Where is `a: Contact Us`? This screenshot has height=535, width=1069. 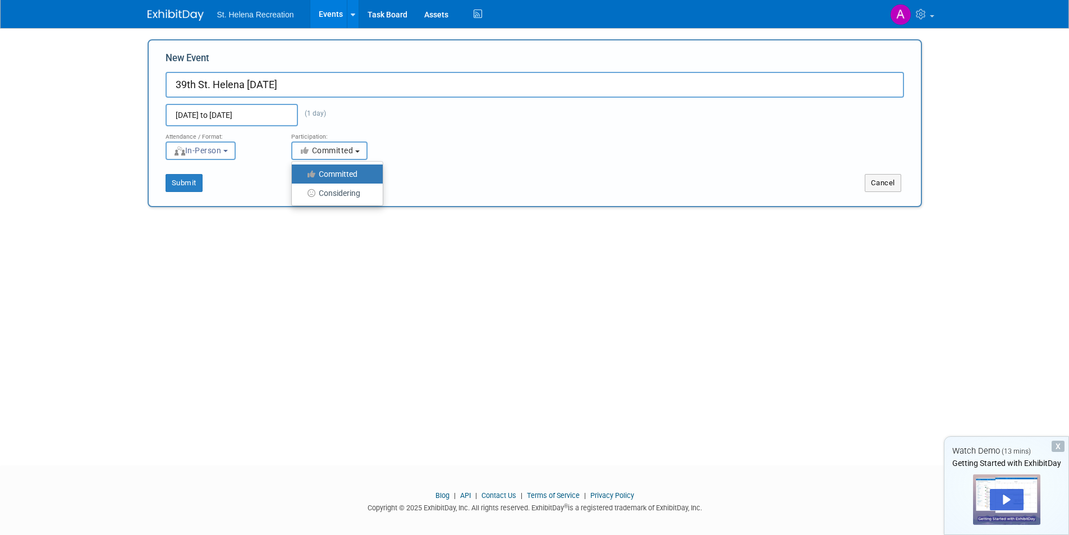 a: Contact Us is located at coordinates (499, 495).